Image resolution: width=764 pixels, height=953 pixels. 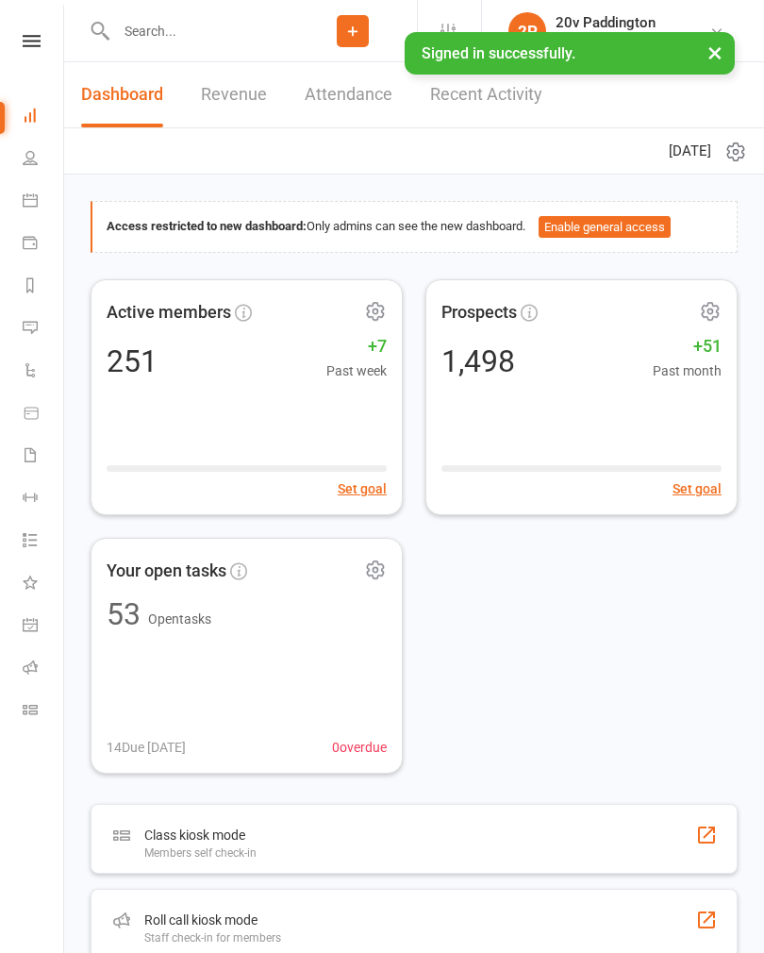 I want to click on strong: Access restricted to new dashboard:, so click(x=207, y=225).